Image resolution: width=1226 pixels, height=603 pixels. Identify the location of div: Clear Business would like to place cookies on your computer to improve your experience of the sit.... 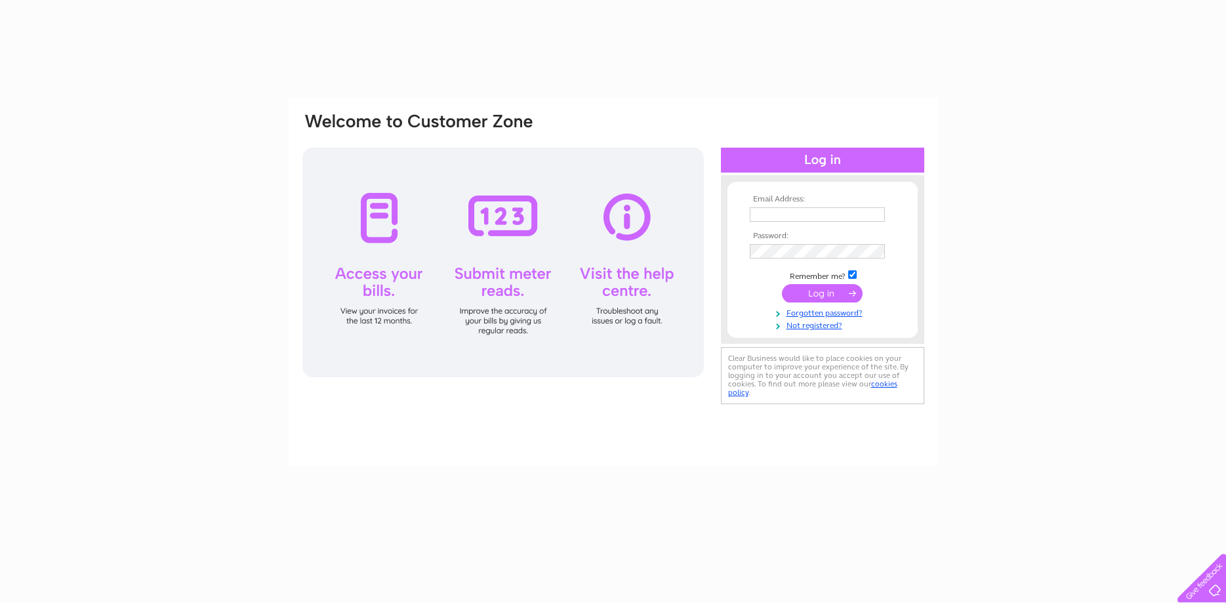
(823, 375).